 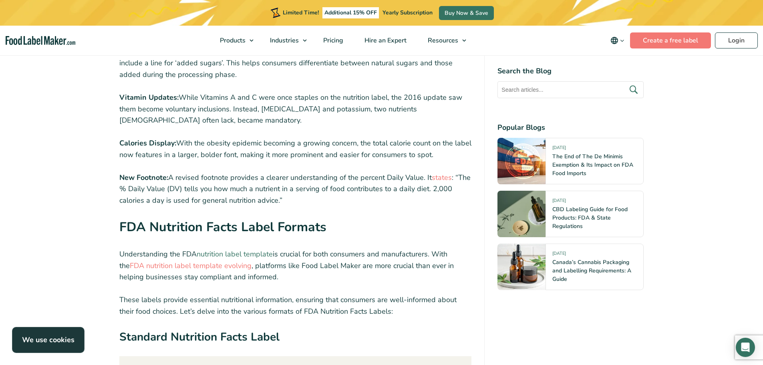 I want to click on input: Search articles..., so click(x=570, y=90).